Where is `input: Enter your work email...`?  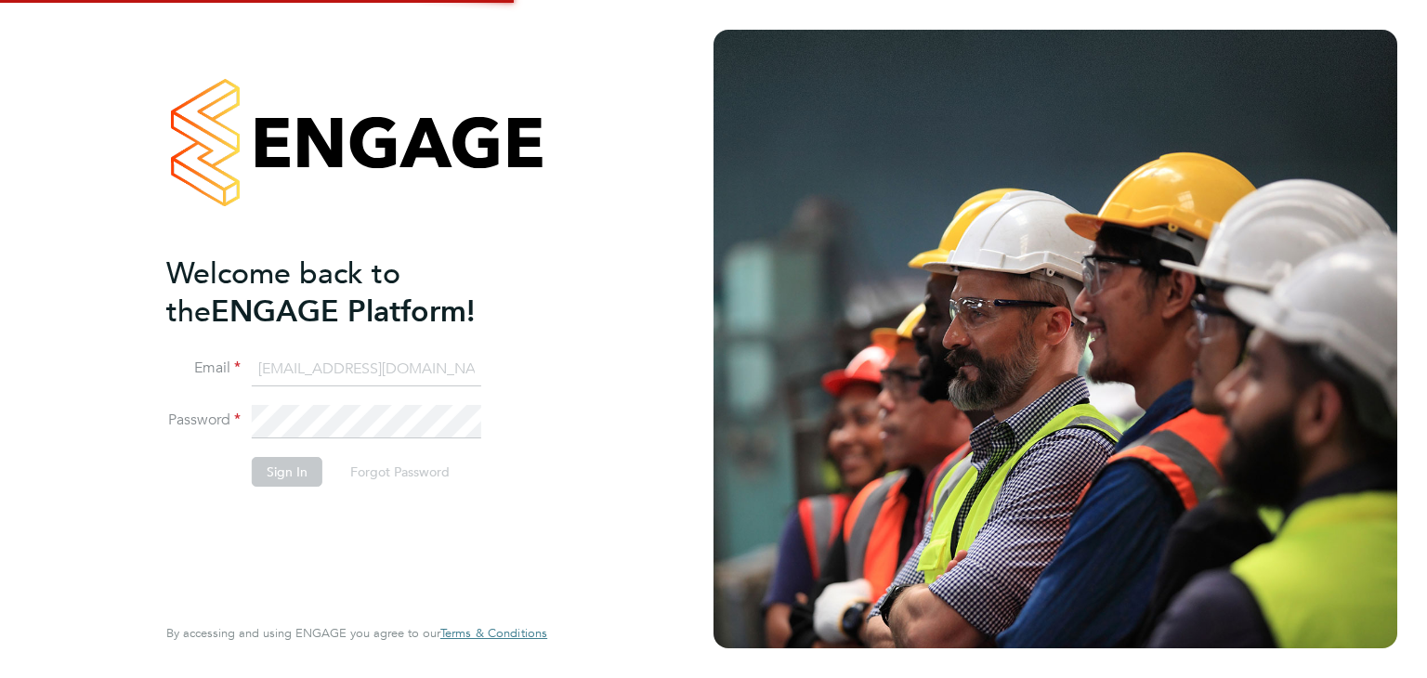
input: Enter your work email... is located at coordinates (366, 370).